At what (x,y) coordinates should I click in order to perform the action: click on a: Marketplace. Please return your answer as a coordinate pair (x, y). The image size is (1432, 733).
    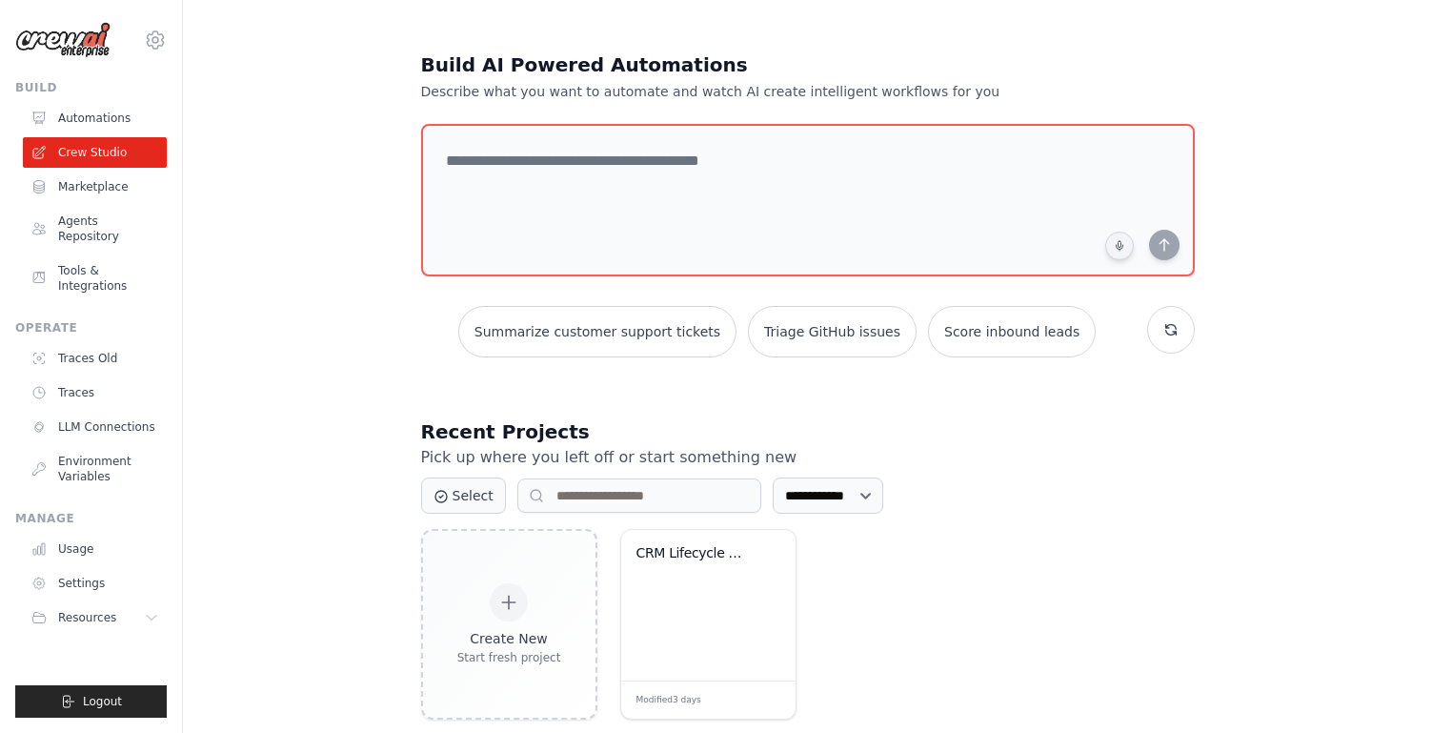
    Looking at the image, I should click on (94, 187).